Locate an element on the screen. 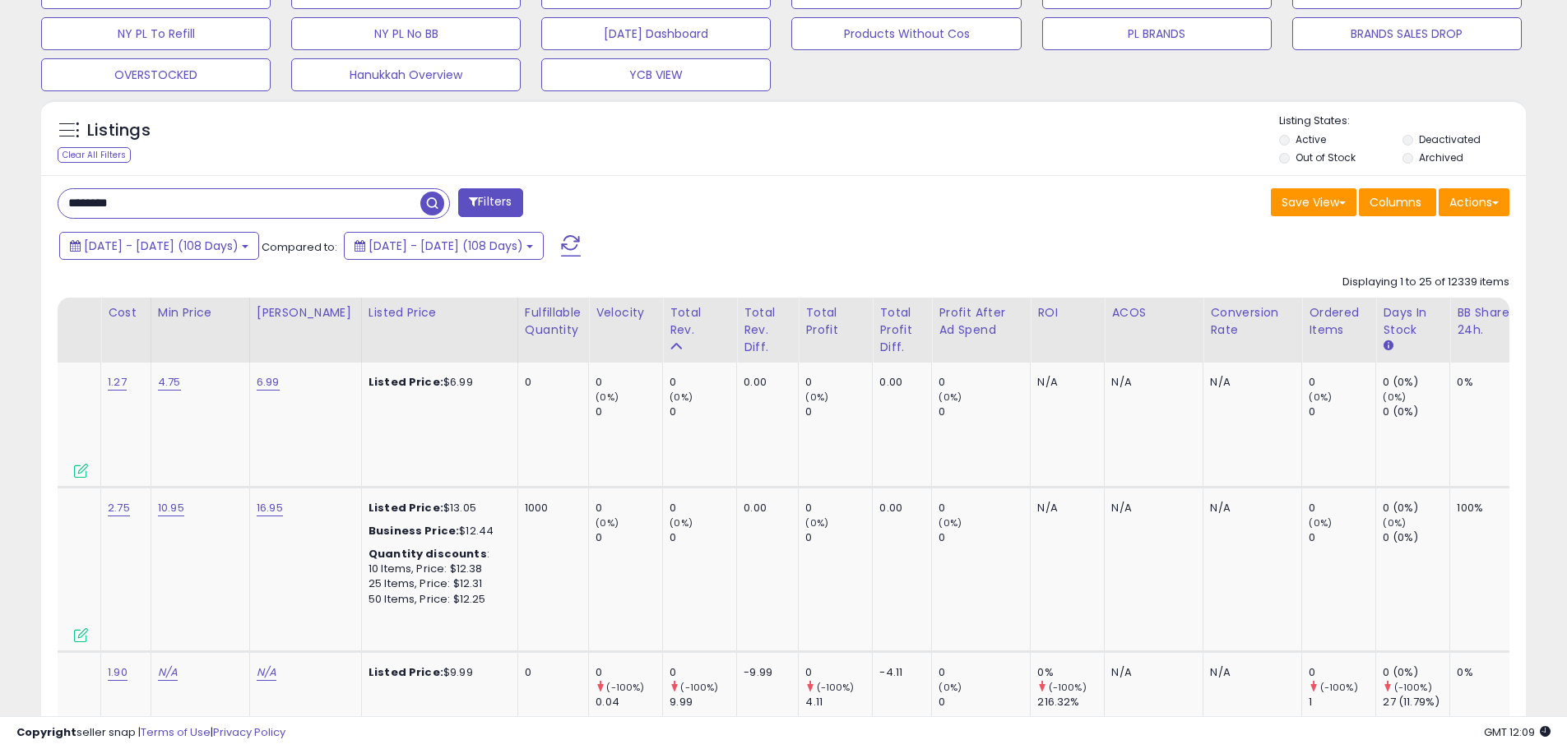  button: BRANDS SALES DROP is located at coordinates (1406, 34).